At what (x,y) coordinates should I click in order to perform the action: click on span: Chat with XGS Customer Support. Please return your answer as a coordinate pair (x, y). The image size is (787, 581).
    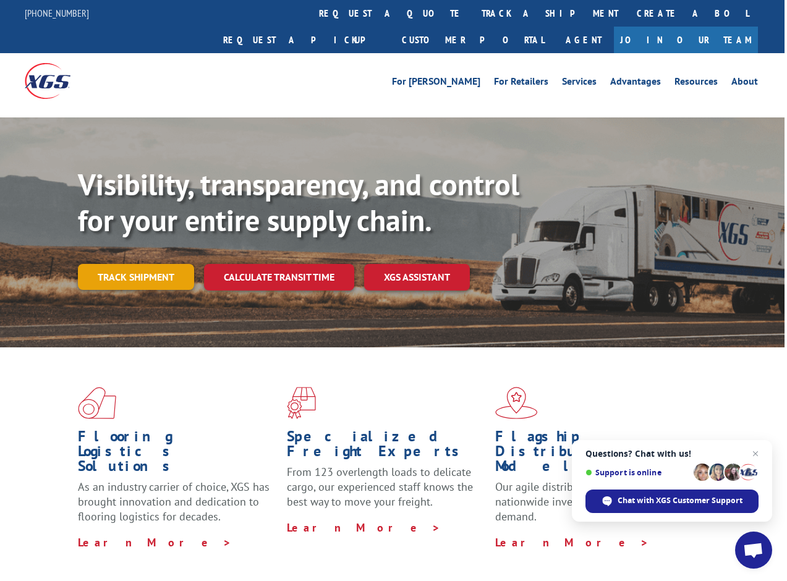
    Looking at the image, I should click on (680, 501).